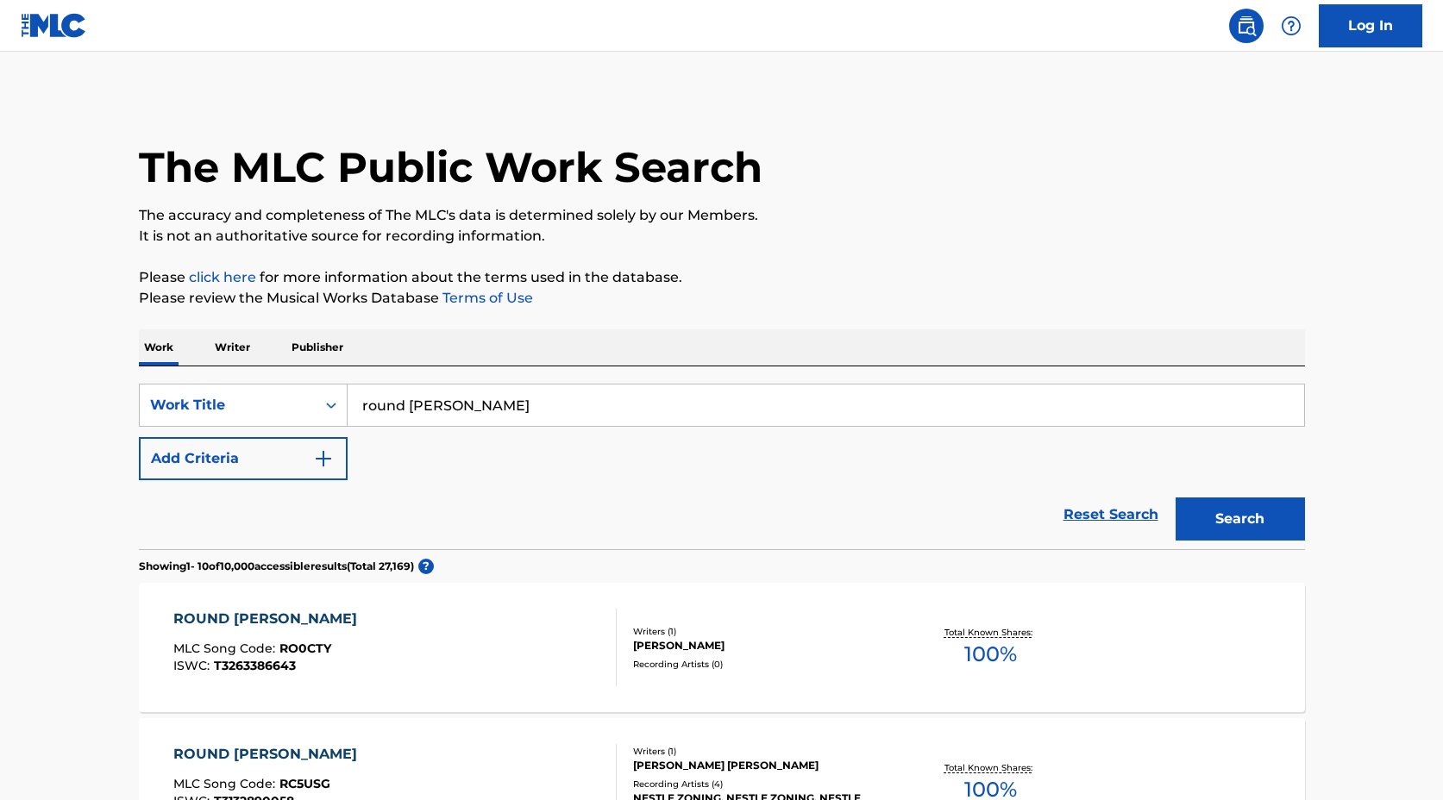  Describe the element at coordinates (1111, 515) in the screenshot. I see `a: Reset Search` at that location.